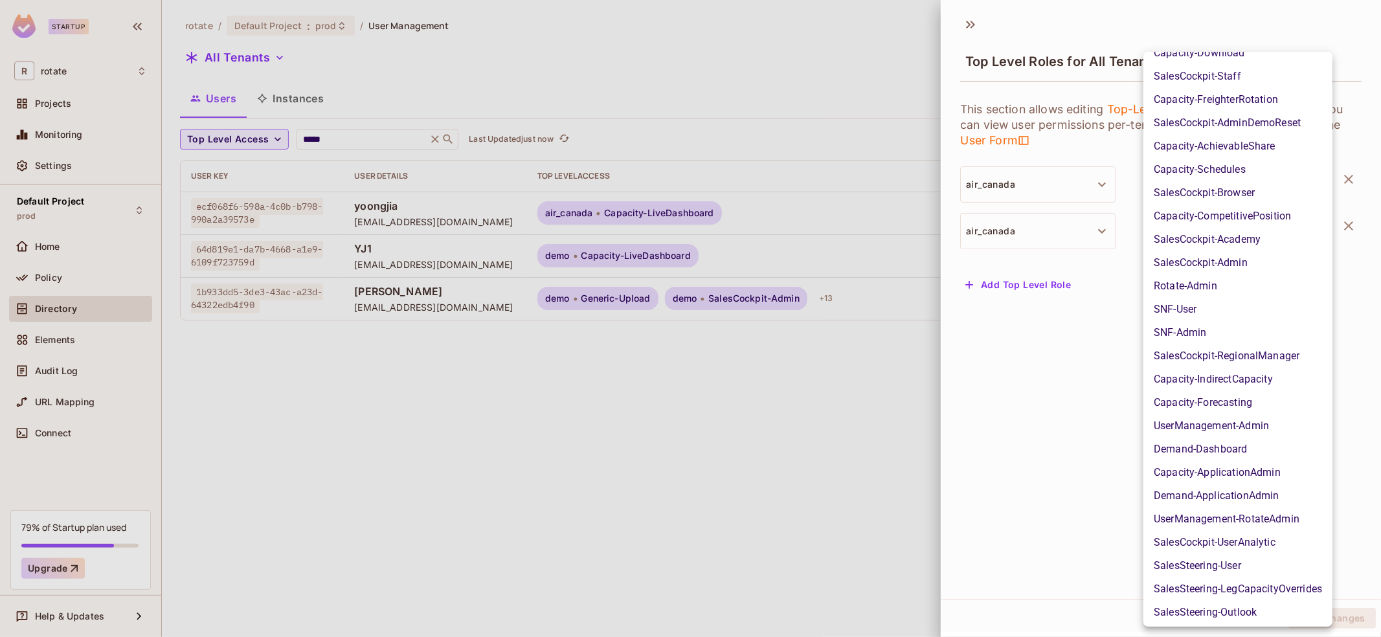 This screenshot has height=637, width=1381. I want to click on li: Capacity-AchievableShare, so click(1238, 146).